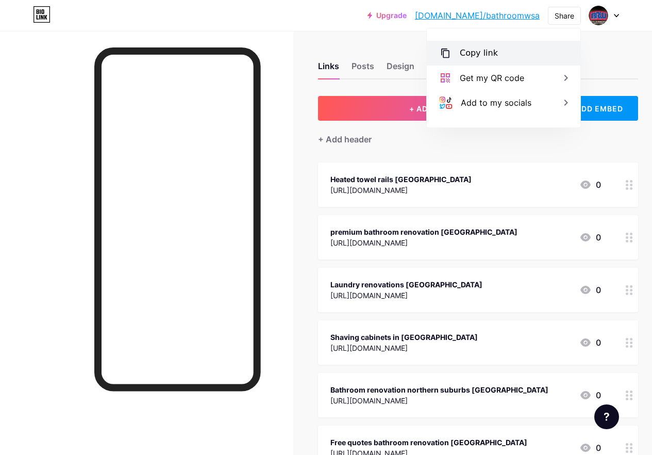 The image size is (652, 455). Describe the element at coordinates (329, 69) in the screenshot. I see `div: Links` at that location.